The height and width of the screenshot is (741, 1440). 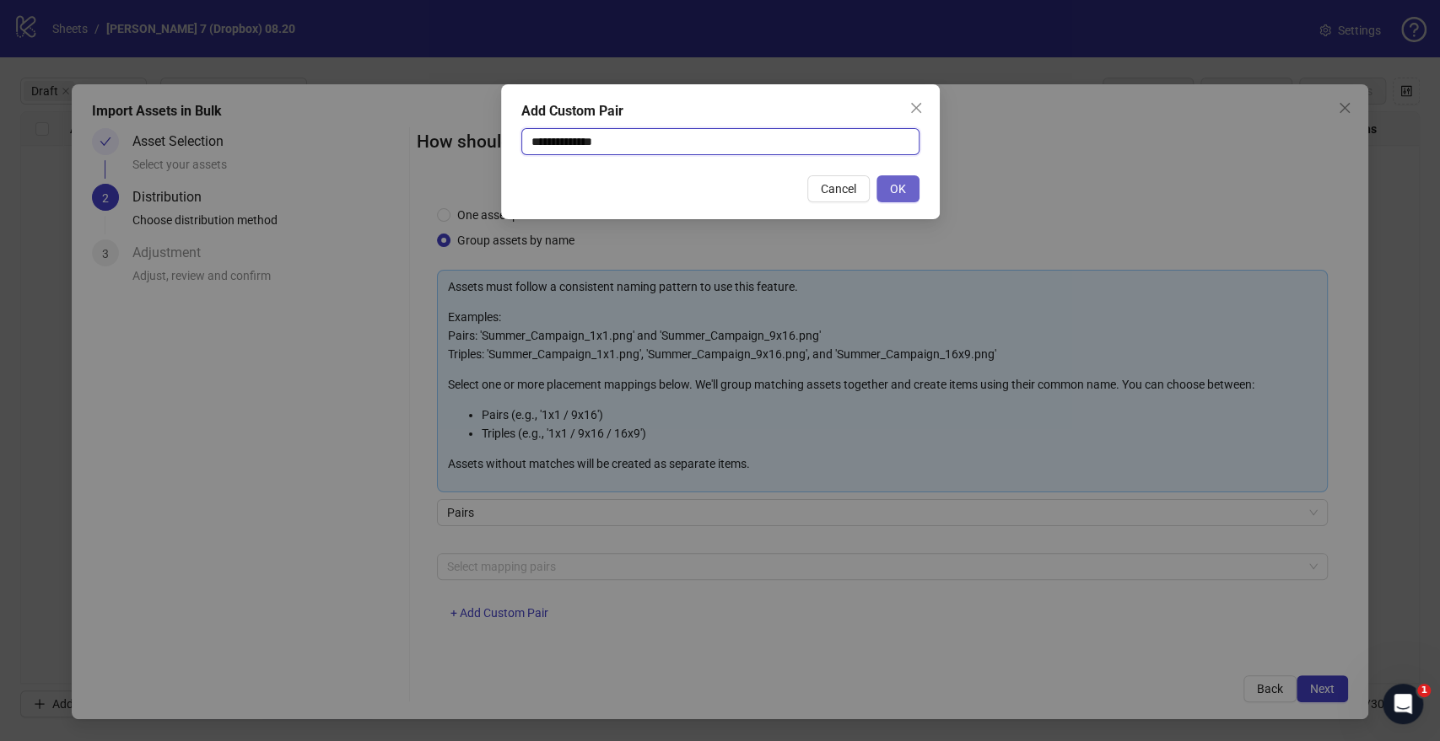 What do you see at coordinates (897, 189) in the screenshot?
I see `button: OK` at bounding box center [897, 189].